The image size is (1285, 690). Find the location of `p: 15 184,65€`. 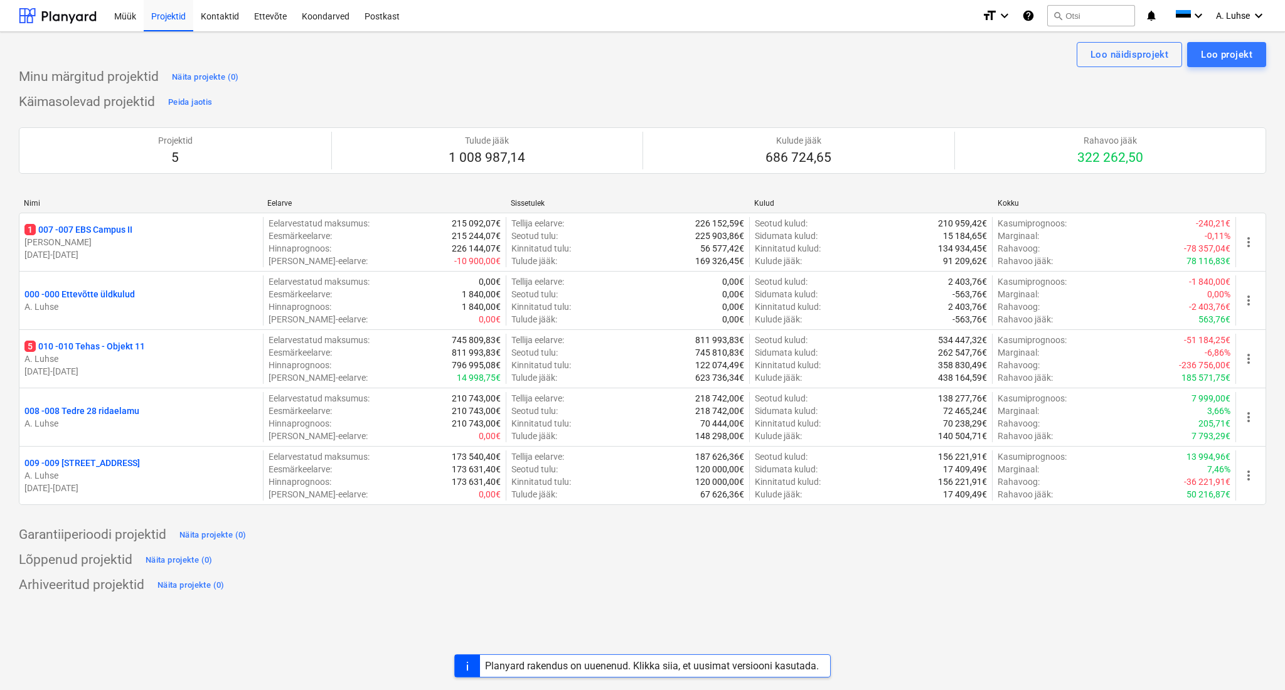

p: 15 184,65€ is located at coordinates (965, 236).